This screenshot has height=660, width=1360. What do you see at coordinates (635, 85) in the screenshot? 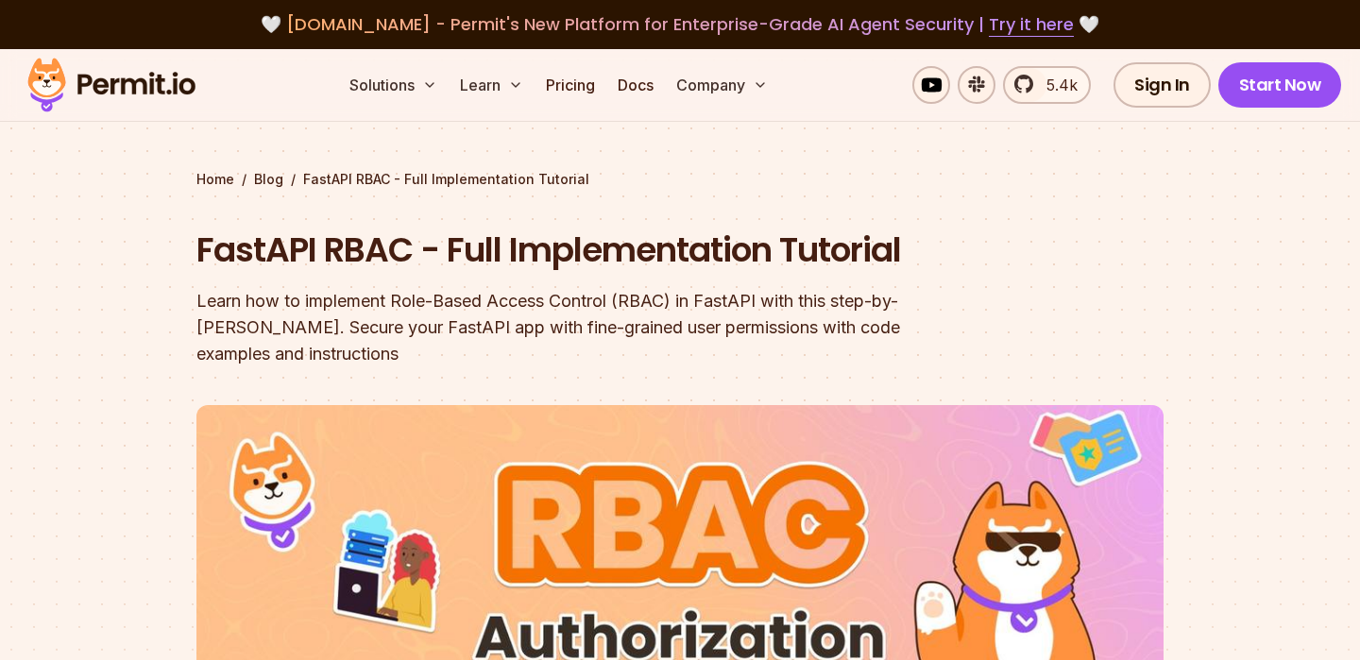
I see `a: Docs` at bounding box center [635, 85].